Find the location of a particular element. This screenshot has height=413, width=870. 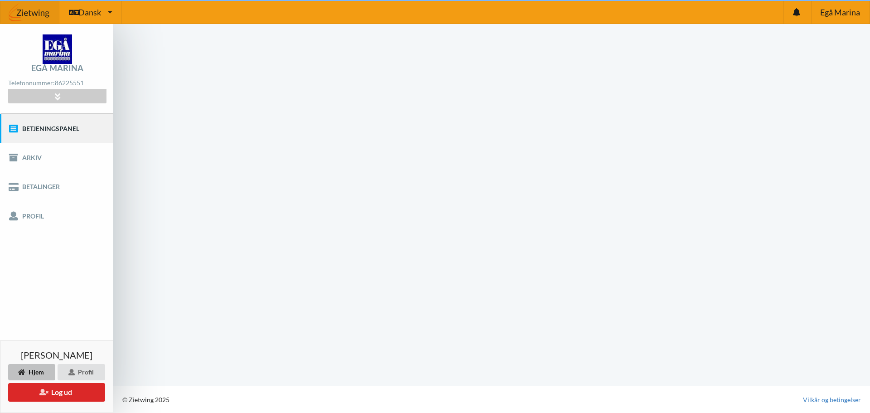

div: Profil is located at coordinates (81, 372).